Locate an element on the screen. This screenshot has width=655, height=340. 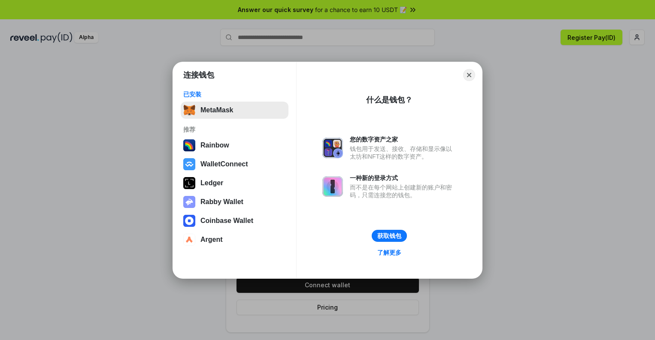
div: Argent is located at coordinates (212, 240).